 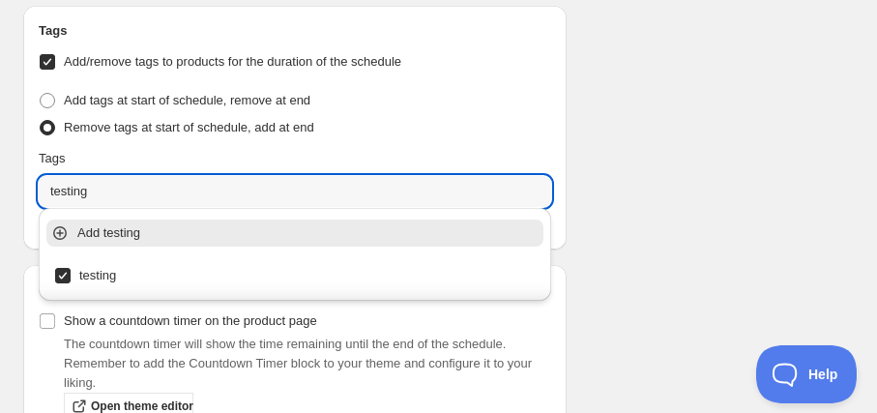 I want to click on span: Add tags at start of schedule, remove at end, so click(x=187, y=100).